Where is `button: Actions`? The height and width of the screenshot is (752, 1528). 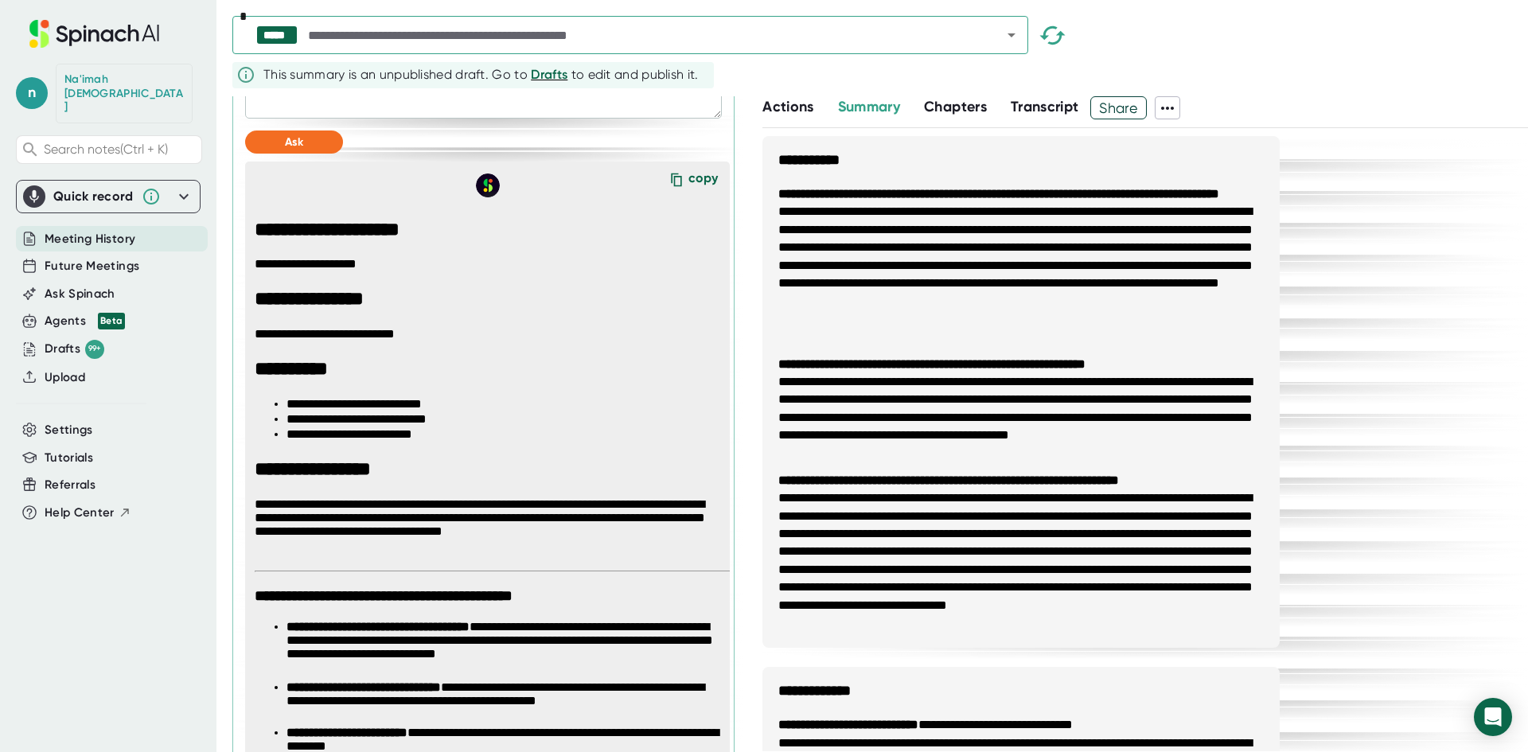
button: Actions is located at coordinates (788, 107).